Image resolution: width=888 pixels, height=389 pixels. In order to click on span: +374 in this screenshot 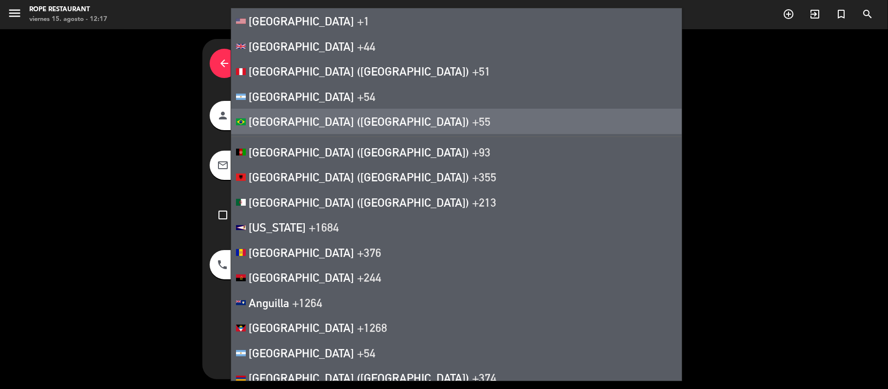, I will do `click(484, 378)`.